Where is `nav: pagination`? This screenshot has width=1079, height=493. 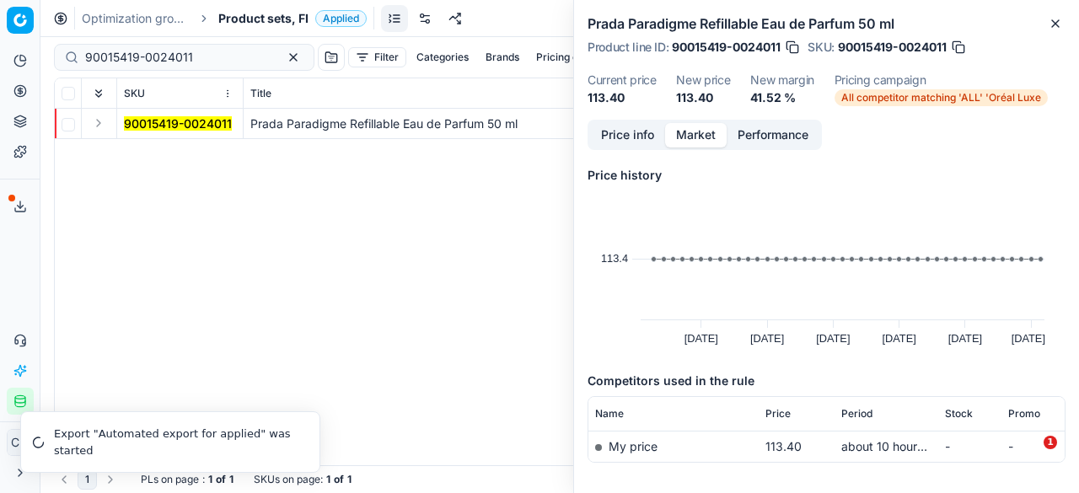 nav: pagination is located at coordinates (87, 480).